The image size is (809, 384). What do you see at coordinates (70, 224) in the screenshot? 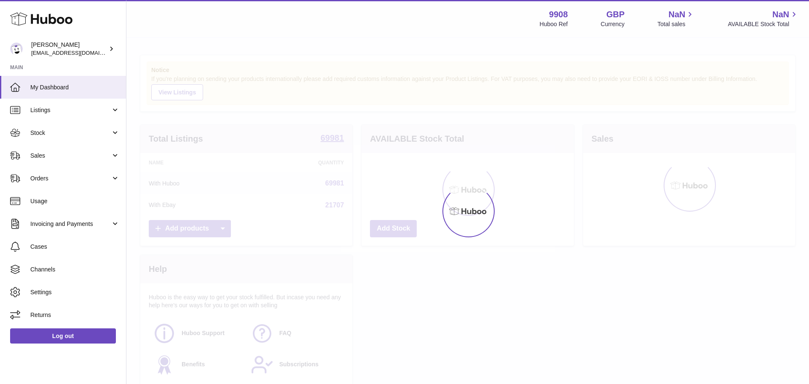
I see `span: Invoicing and Payments` at bounding box center [70, 224].